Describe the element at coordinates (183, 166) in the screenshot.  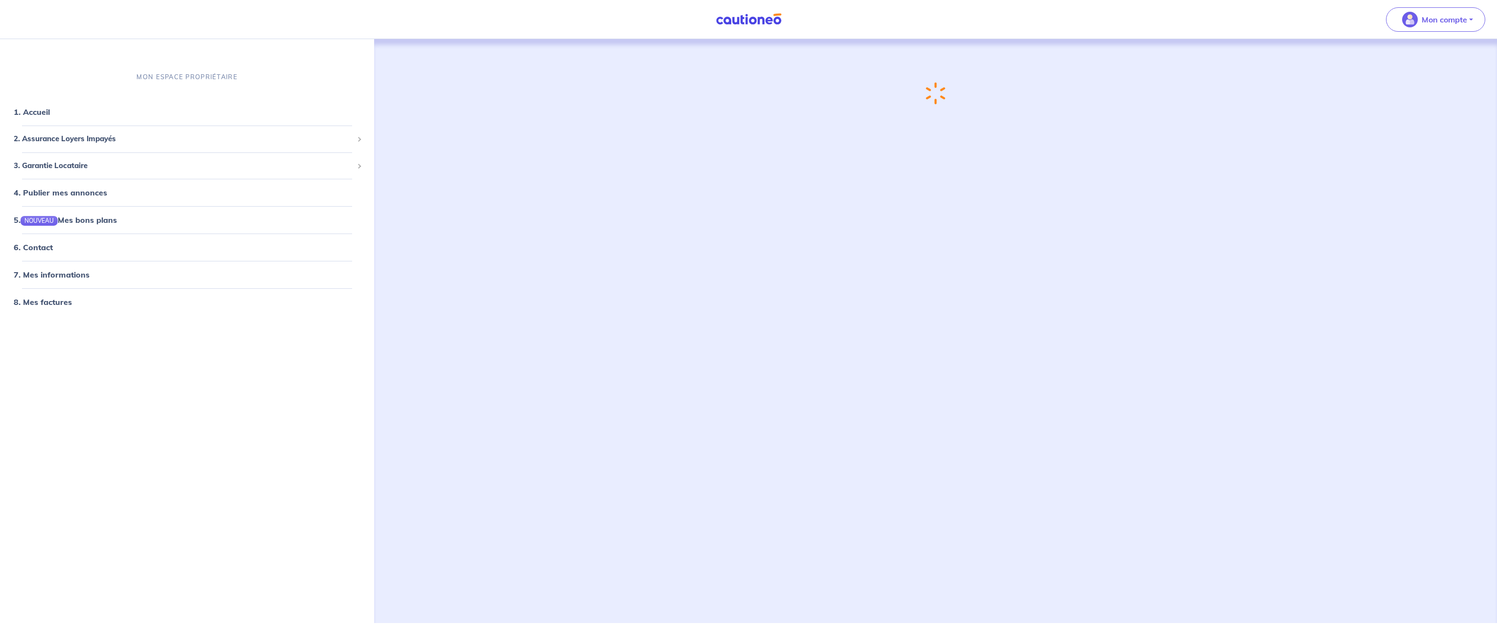
I see `span: 3. Garantie Locataire` at that location.